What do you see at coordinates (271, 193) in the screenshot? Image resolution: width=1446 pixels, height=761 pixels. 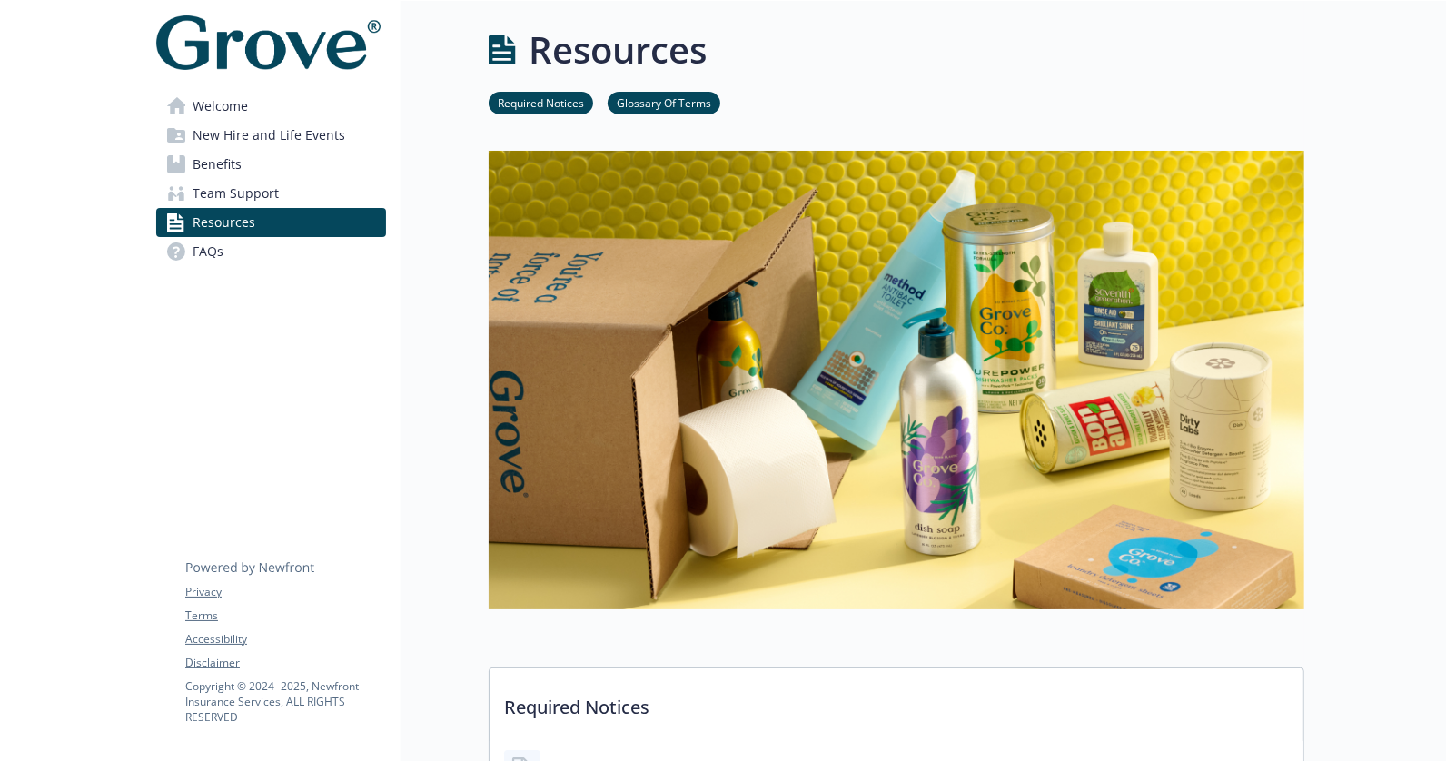 I see `a: Team Support` at bounding box center [271, 193].